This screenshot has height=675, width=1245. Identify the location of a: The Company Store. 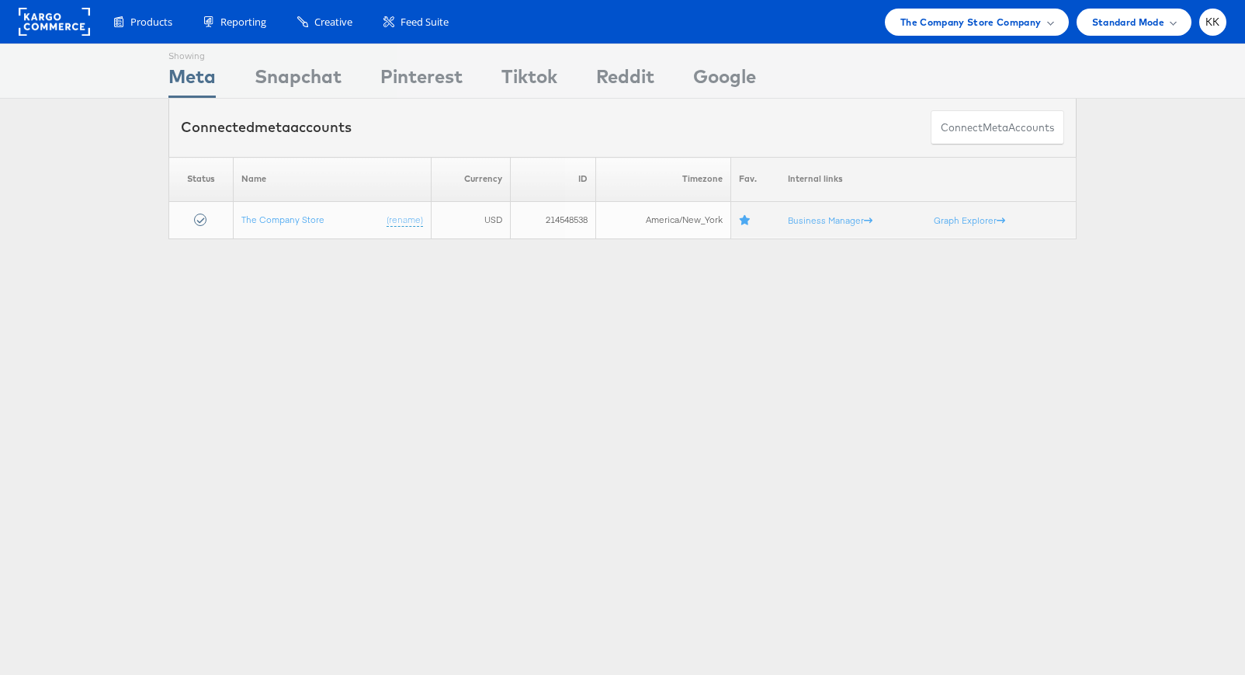
(283, 218).